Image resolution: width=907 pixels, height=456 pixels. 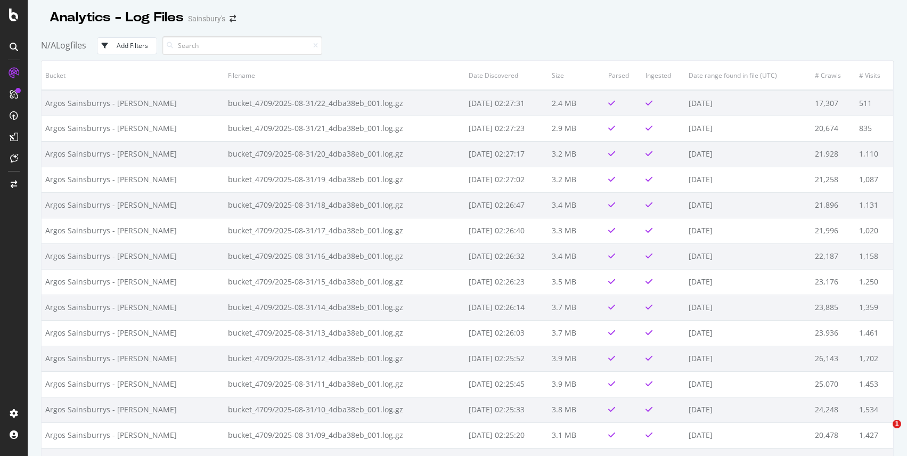 I want to click on th: # Visits, so click(x=874, y=75).